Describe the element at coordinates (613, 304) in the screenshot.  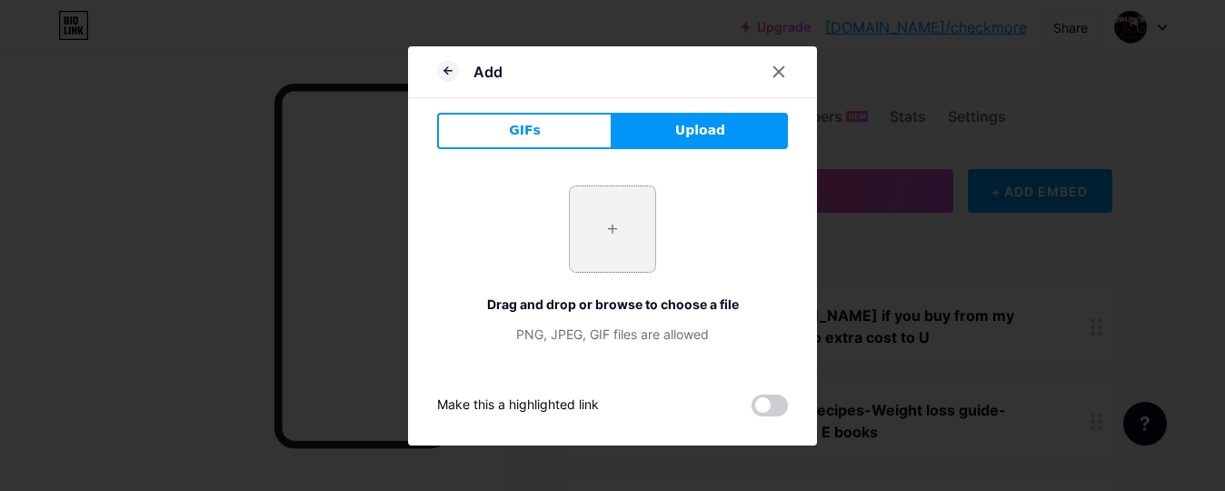
I see `div: Drag and drop or browse to choose a file` at that location.